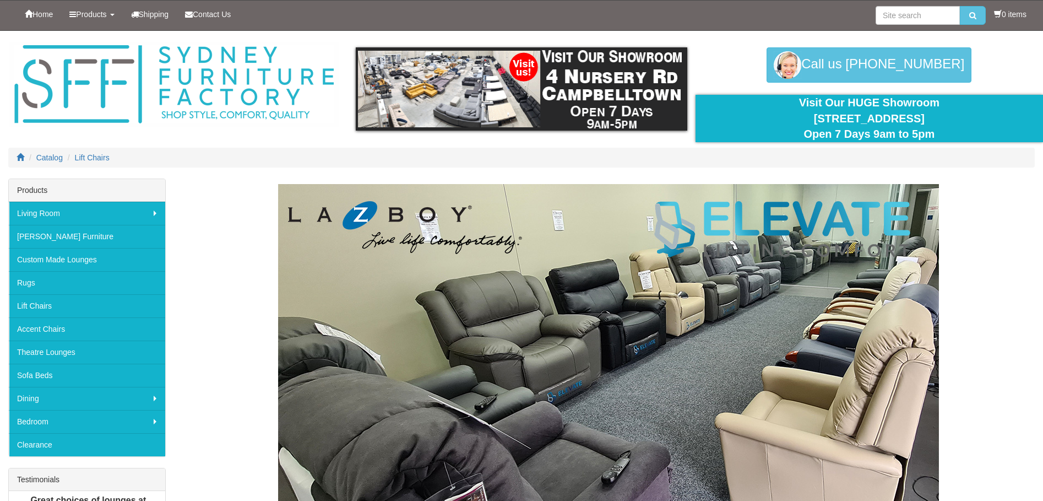  What do you see at coordinates (39, 14) in the screenshot?
I see `a: Home` at bounding box center [39, 14].